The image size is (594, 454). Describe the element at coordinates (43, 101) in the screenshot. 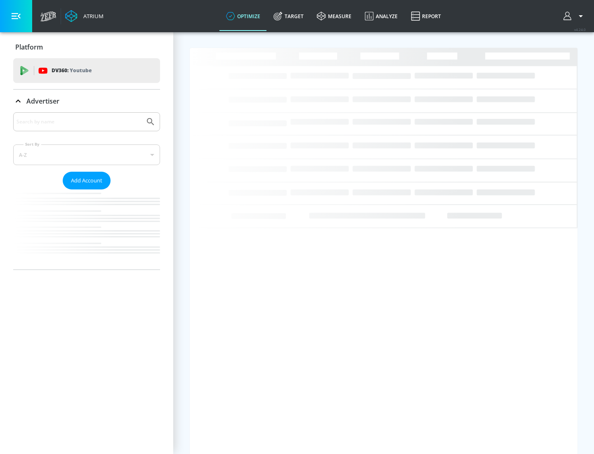

I see `p: Advertiser` at that location.